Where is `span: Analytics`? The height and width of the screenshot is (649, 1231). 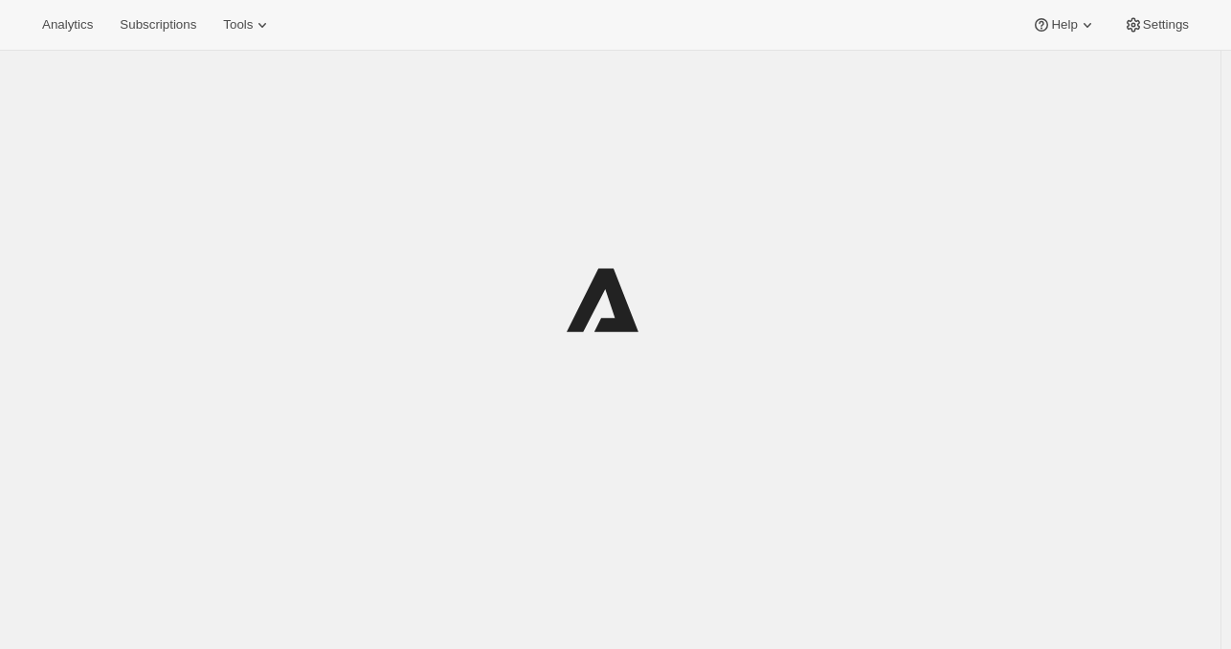 span: Analytics is located at coordinates (67, 25).